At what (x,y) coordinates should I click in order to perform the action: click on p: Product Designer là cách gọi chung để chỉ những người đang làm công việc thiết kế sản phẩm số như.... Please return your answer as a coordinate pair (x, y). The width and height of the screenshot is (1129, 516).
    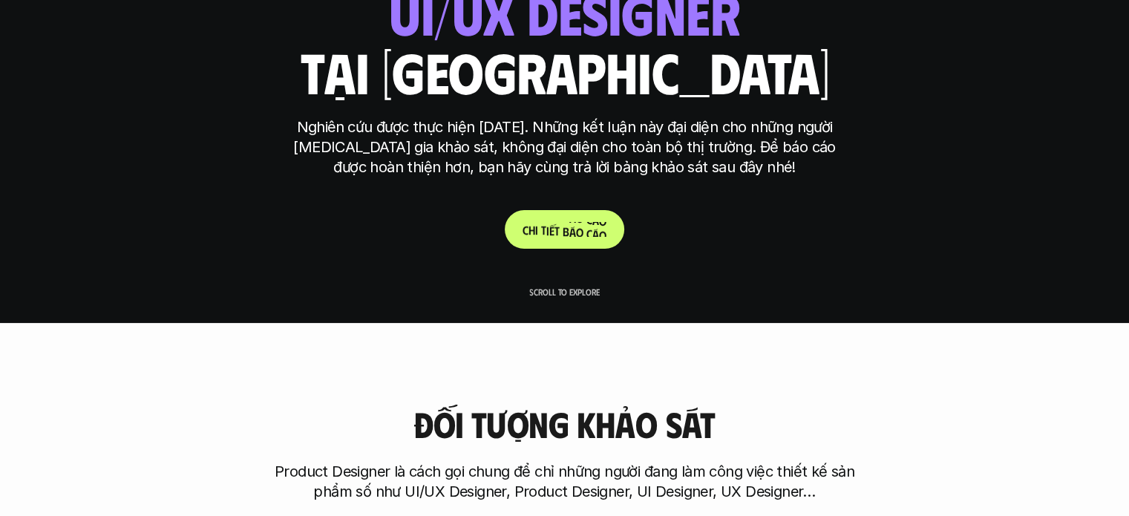
    Looking at the image, I should click on (565, 482).